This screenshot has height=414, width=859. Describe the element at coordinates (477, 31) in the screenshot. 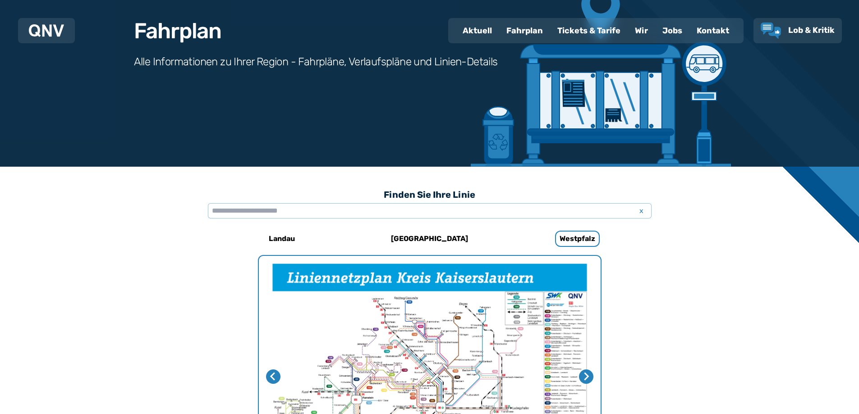

I see `div: Aktuell` at that location.